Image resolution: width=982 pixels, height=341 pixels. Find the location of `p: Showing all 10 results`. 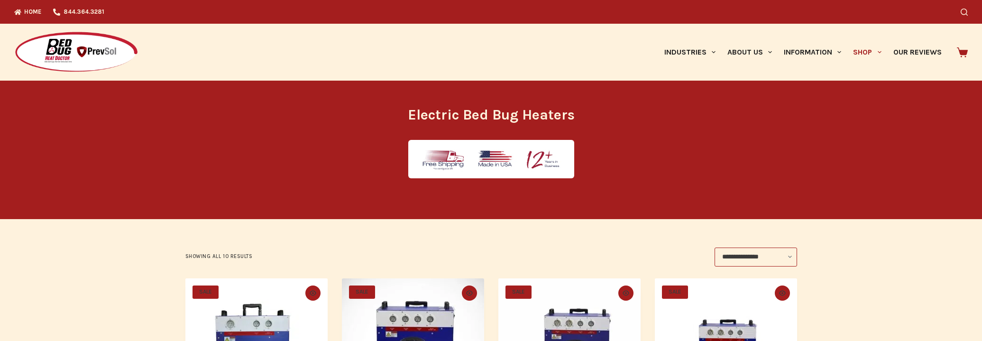

p: Showing all 10 results is located at coordinates (219, 257).